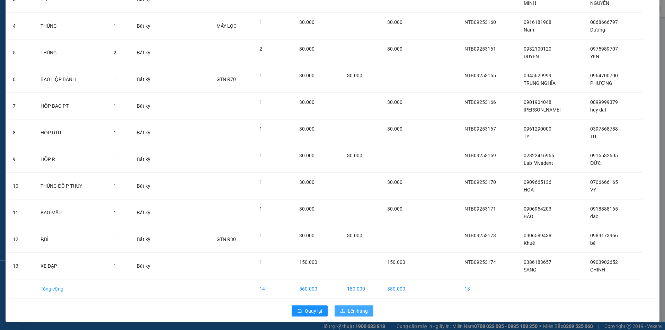 This screenshot has width=665, height=330. Describe the element at coordinates (402, 289) in the screenshot. I see `td: 380.000` at that location.